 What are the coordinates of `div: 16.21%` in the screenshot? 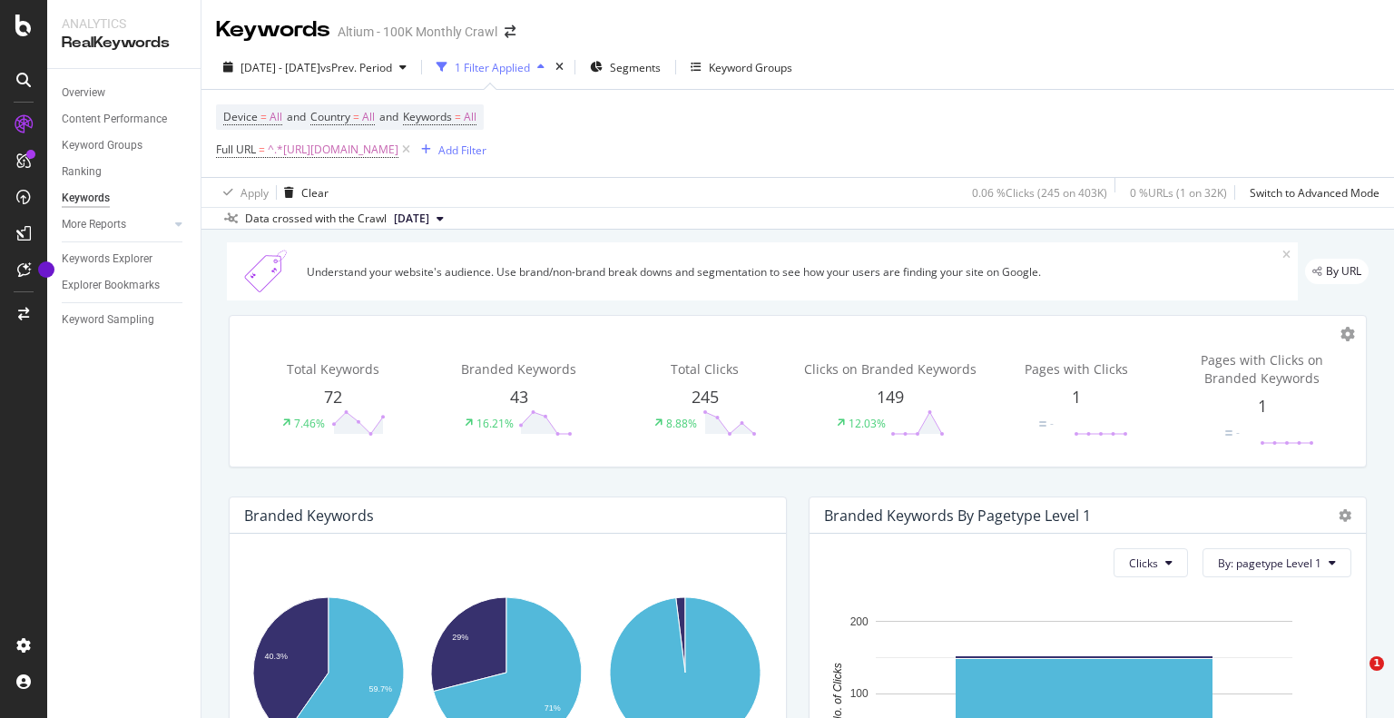 It's located at (495, 423).